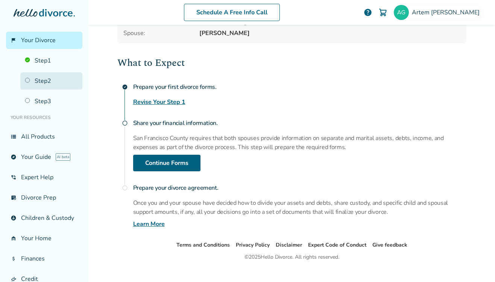  What do you see at coordinates (51, 61) in the screenshot?
I see `a: Step1` at bounding box center [51, 61].